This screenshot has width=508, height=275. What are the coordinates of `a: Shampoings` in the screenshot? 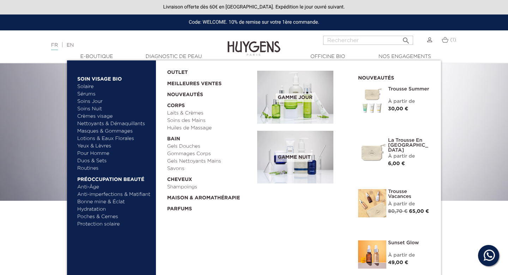 It's located at (210, 187).